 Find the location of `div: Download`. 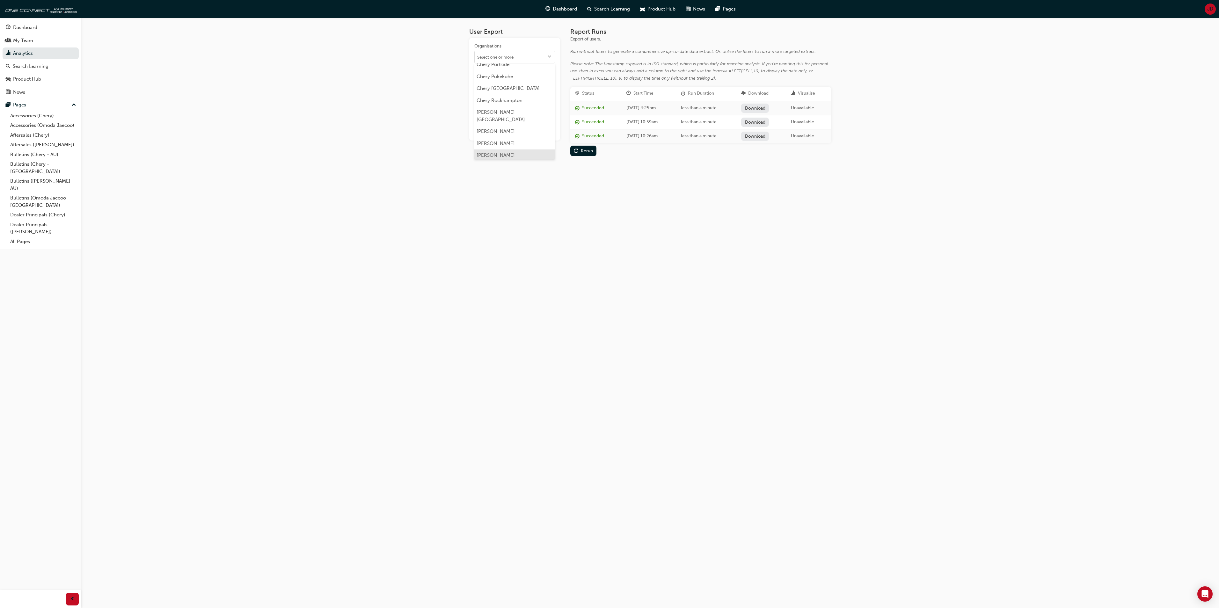

div: Download is located at coordinates (758, 93).